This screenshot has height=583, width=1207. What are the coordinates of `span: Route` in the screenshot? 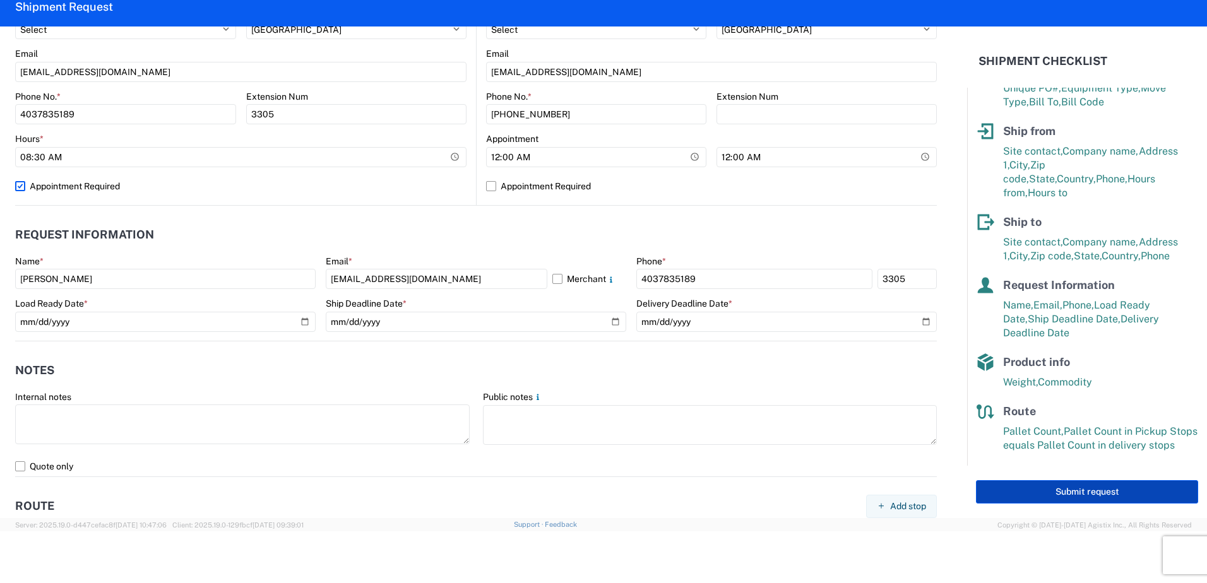 It's located at (1020, 411).